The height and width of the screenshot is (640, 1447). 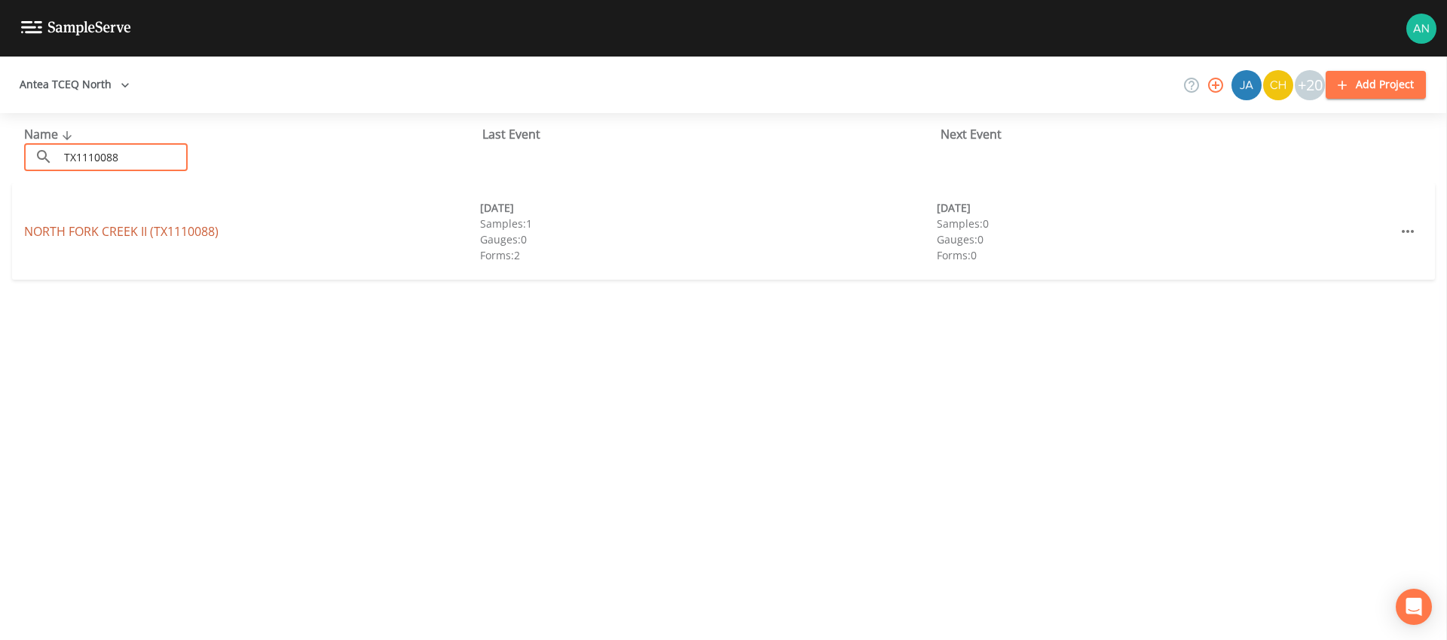 I want to click on button: Add Project, so click(x=1375, y=84).